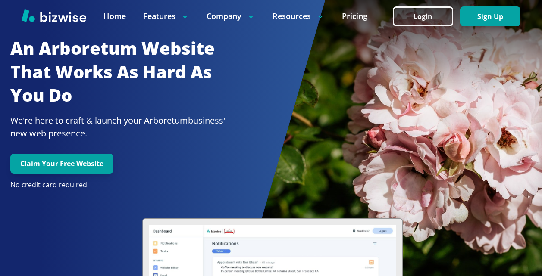 This screenshot has width=542, height=276. Describe the element at coordinates (423, 16) in the screenshot. I see `button: Login` at that location.